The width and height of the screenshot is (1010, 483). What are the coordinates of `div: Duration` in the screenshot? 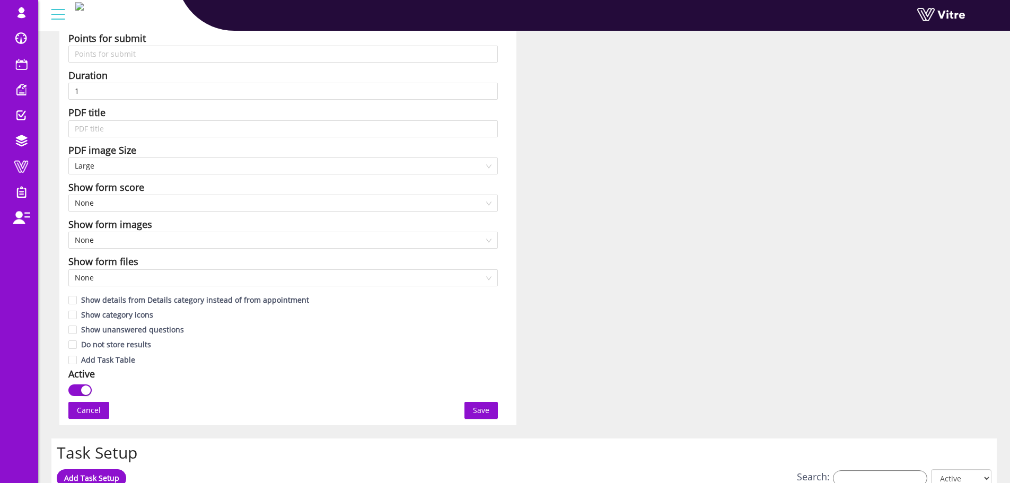 It's located at (88, 75).